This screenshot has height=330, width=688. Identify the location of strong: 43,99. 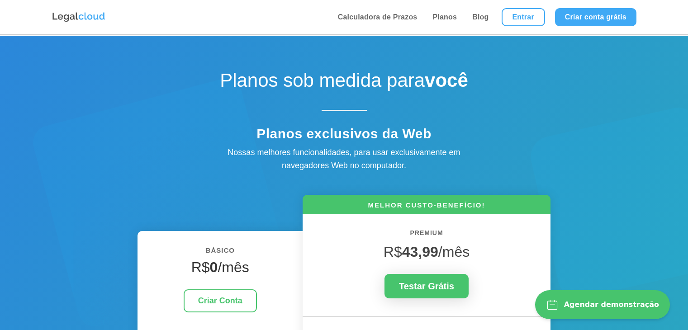
(420, 252).